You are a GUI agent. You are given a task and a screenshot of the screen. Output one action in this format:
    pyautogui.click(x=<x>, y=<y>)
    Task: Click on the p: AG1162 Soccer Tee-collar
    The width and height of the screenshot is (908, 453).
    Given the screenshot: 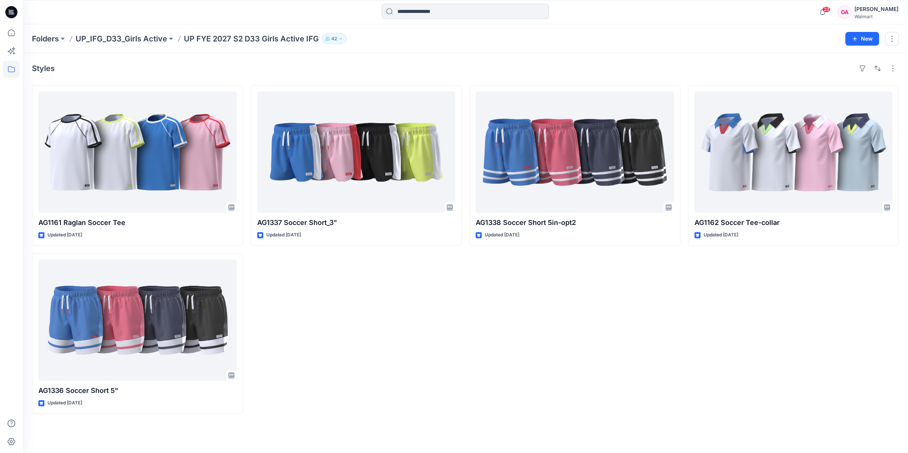 What is the action you would take?
    pyautogui.click(x=793, y=223)
    